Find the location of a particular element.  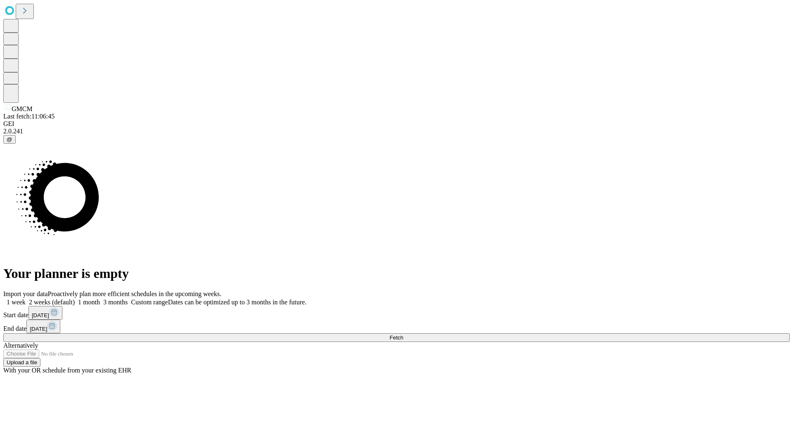

h1: Your planner is empty is located at coordinates (397, 273).